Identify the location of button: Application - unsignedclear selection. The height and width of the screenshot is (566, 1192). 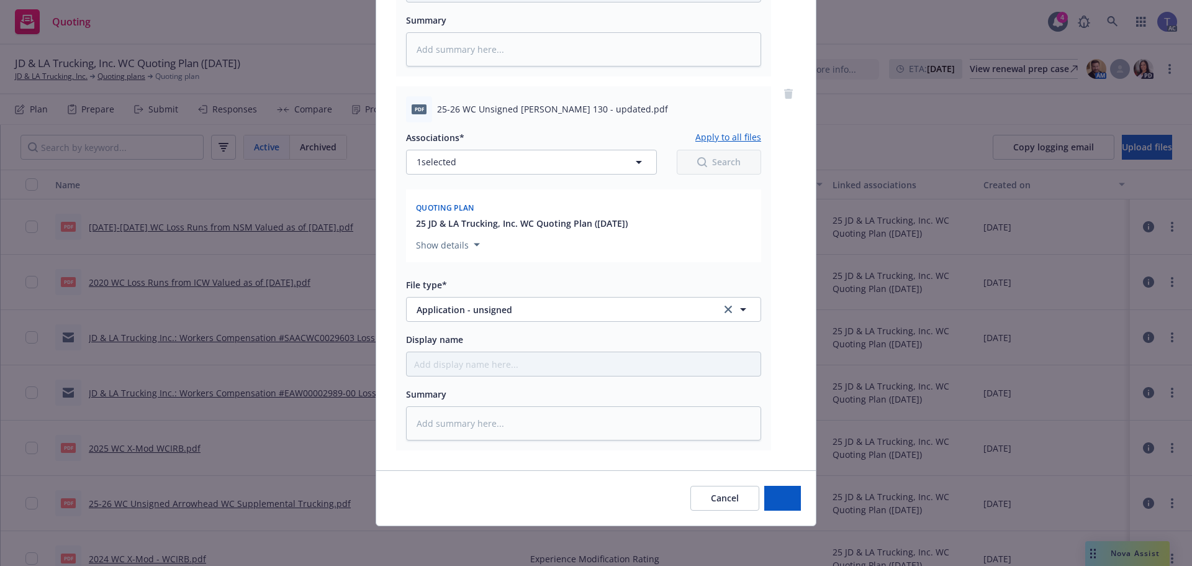
(584, 309).